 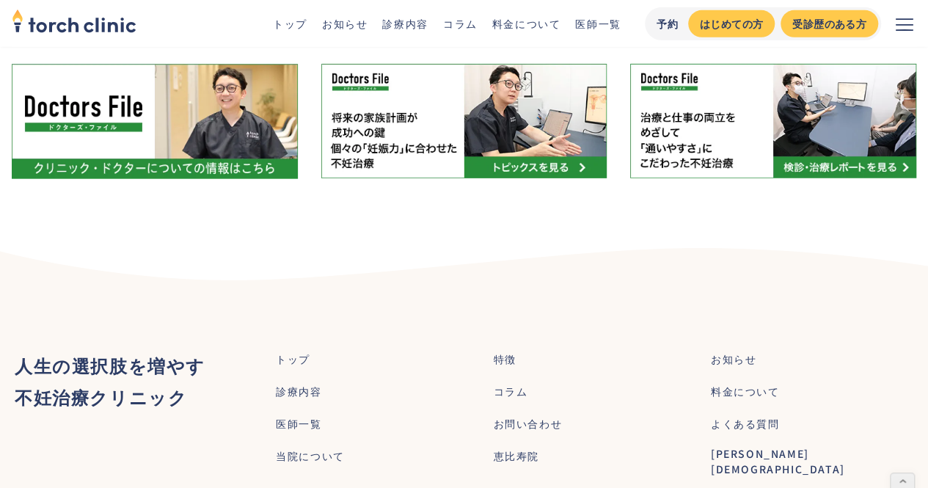 What do you see at coordinates (829, 23) in the screenshot?
I see `a: 受診歴のある方` at bounding box center [829, 23].